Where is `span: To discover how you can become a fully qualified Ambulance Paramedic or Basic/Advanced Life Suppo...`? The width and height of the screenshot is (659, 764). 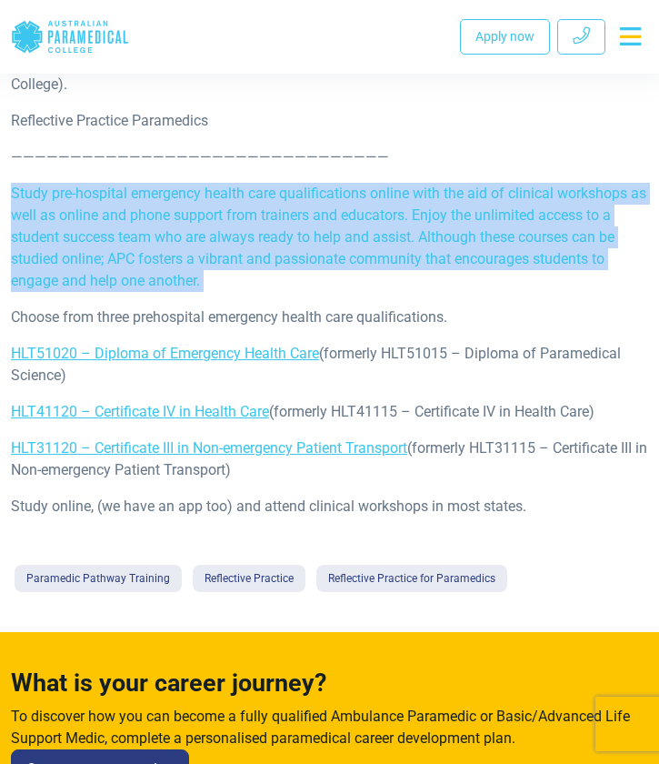
span: To discover how you can become a fully qualified Ambulance Paramedic or Basic/Advanced Life Suppo... is located at coordinates (320, 726).